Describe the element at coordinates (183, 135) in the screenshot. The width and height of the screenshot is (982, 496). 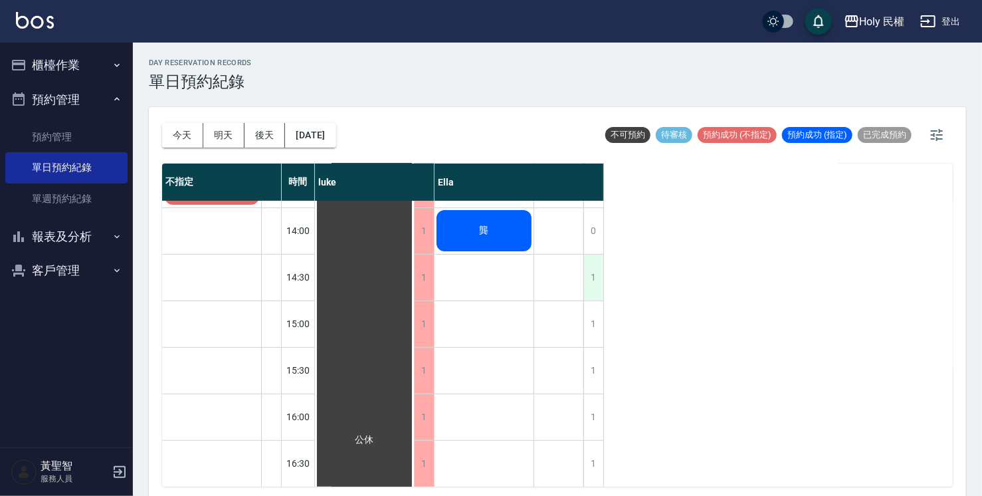
I see `button: 今天` at that location.